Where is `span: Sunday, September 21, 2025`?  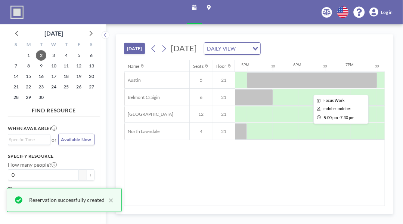
span: Sunday, September 21, 2025 is located at coordinates (16, 87).